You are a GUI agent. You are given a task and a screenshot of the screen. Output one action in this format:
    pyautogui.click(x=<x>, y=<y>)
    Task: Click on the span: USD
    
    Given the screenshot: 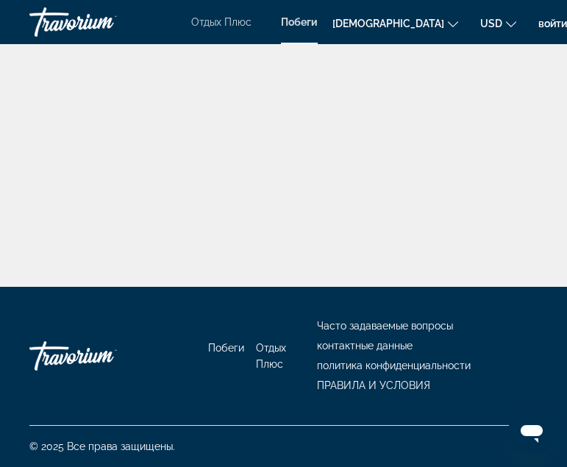 What is the action you would take?
    pyautogui.click(x=492, y=24)
    